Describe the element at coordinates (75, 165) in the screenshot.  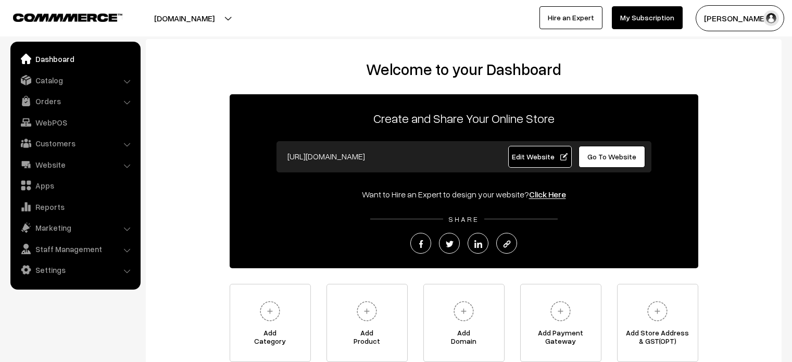
I see `a: Website` at that location.